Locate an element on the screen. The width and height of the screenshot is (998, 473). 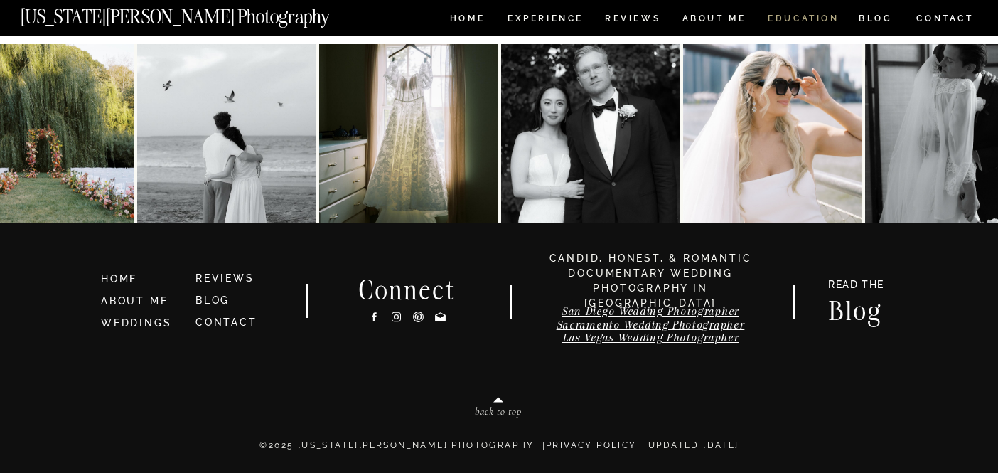
img: Young and in love in NYC! Dana and Jordan 🤍 is located at coordinates (590, 133).